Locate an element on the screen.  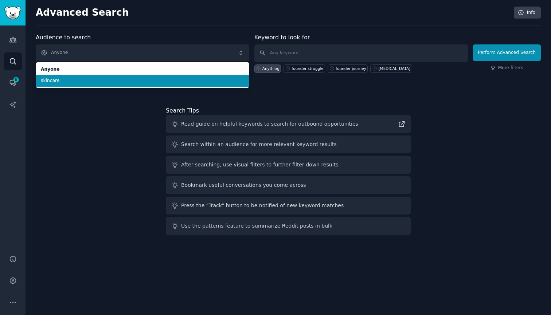
span: skincare is located at coordinates (143, 81).